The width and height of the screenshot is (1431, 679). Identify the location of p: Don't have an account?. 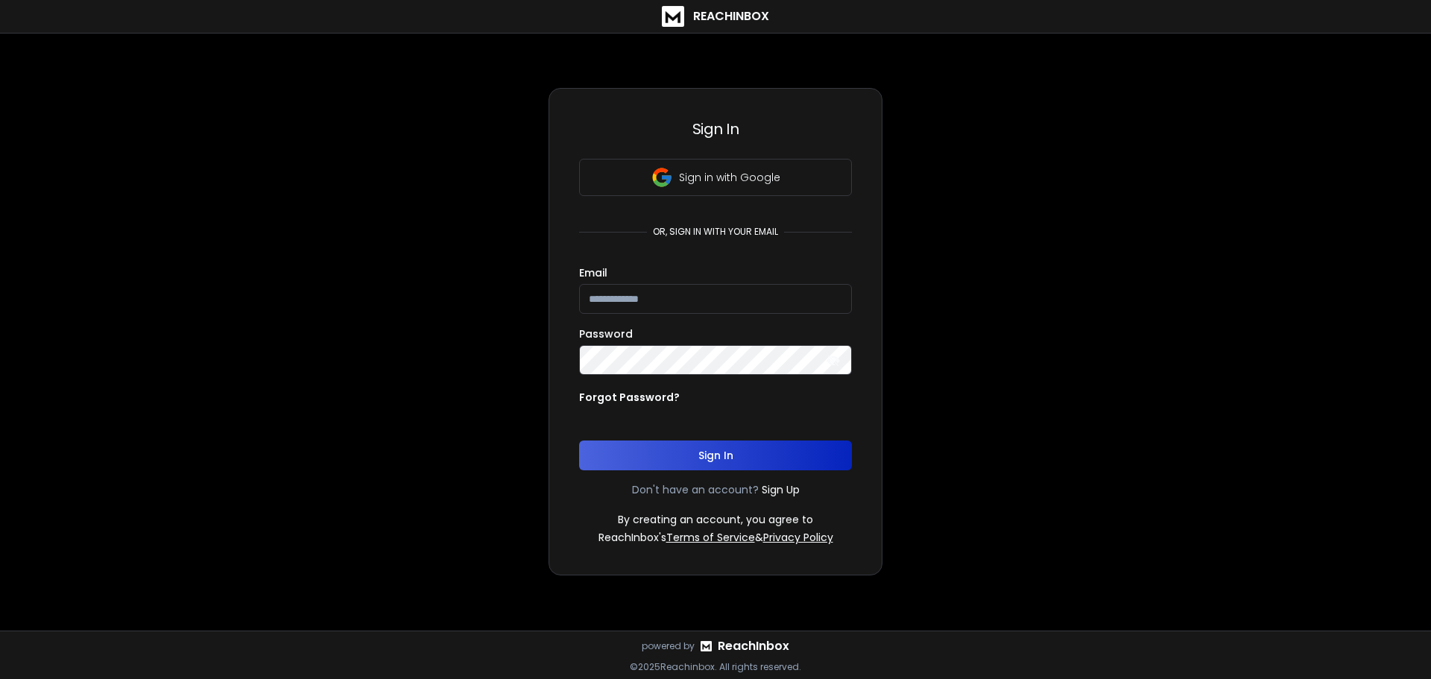
(695, 490).